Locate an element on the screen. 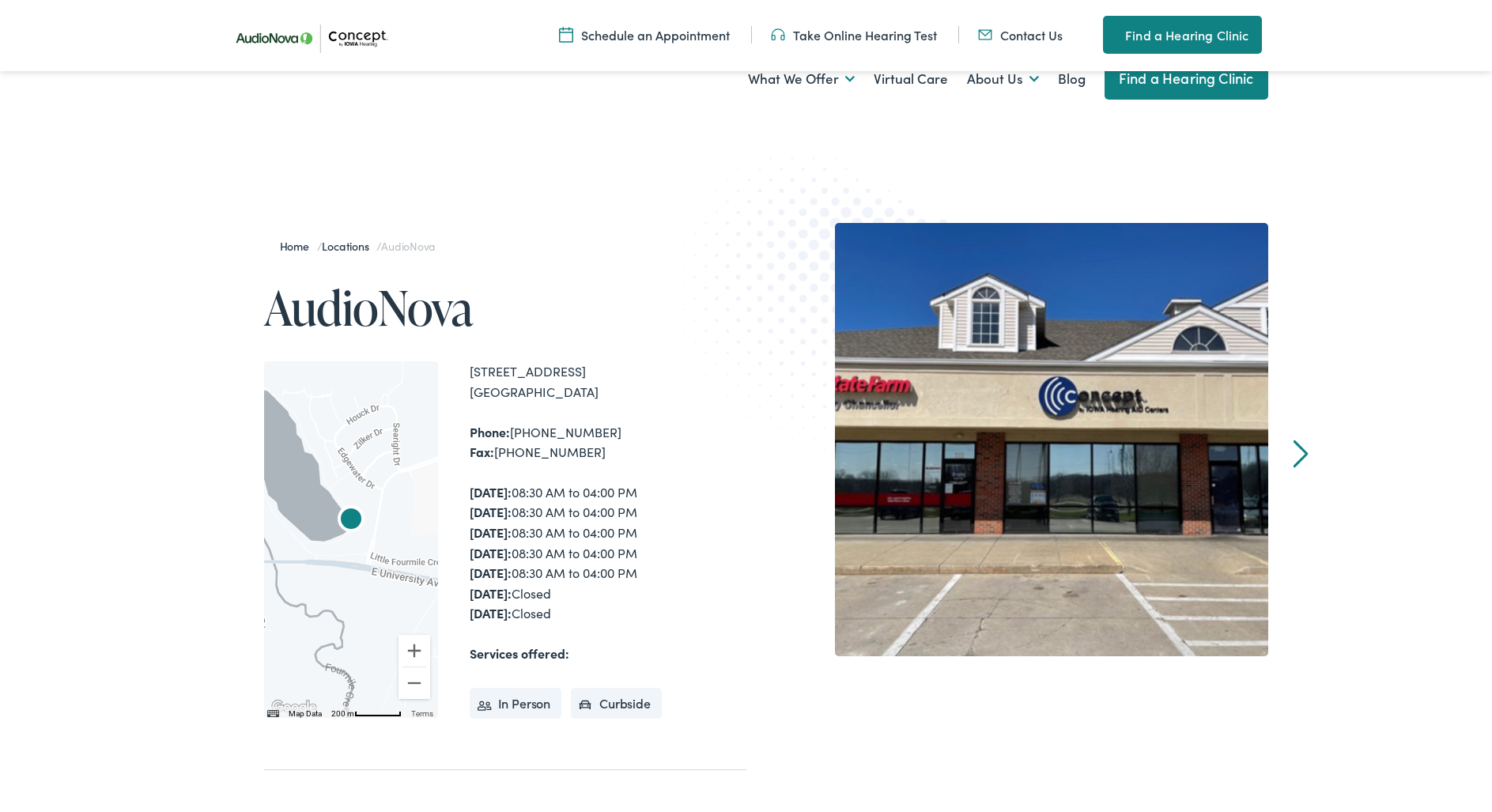 Image resolution: width=1492 pixels, height=812 pixels. span: AudioNova is located at coordinates (408, 246).